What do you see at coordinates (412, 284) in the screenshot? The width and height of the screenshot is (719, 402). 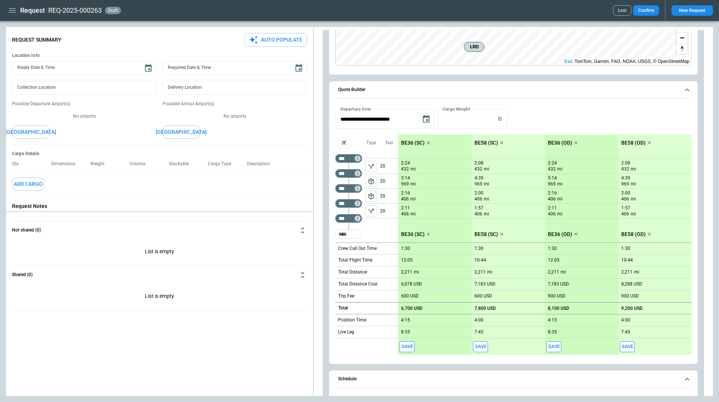 I see `p: 6,078 USD` at bounding box center [412, 284].